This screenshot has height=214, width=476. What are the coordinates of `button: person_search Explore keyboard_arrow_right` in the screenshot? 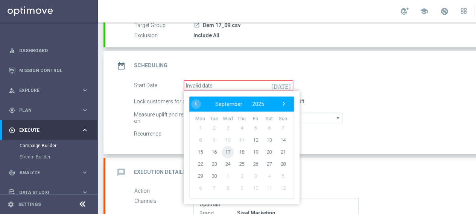 It's located at (49, 91).